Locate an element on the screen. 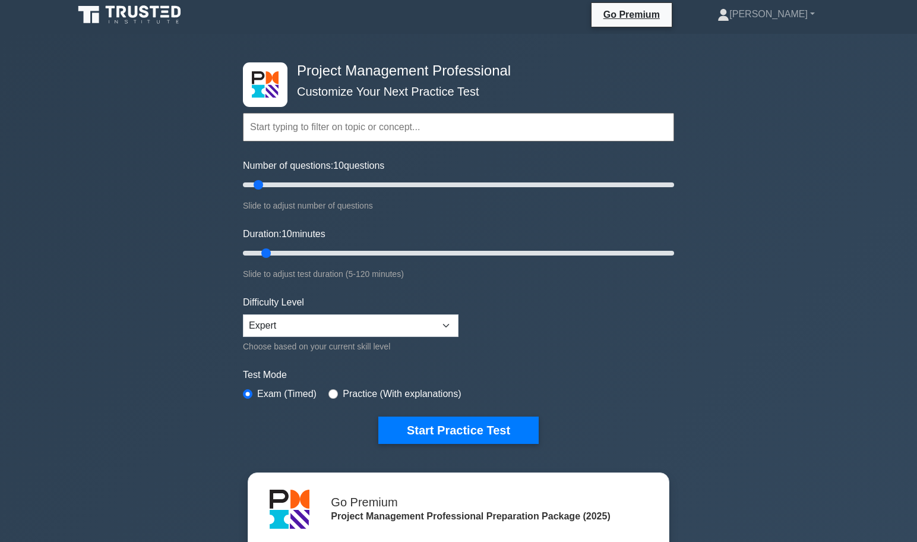  label: Duration: minutes is located at coordinates (284, 234).